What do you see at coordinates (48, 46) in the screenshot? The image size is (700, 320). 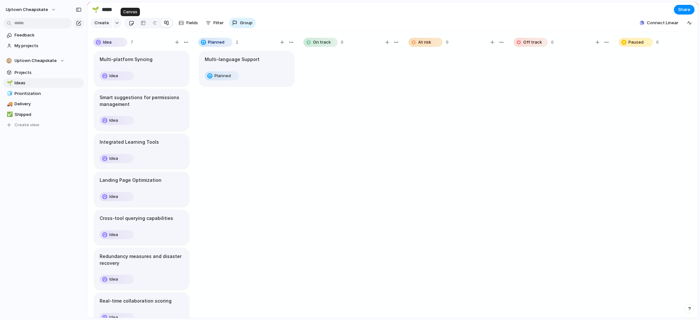 I see `span: My projects` at bounding box center [48, 46].